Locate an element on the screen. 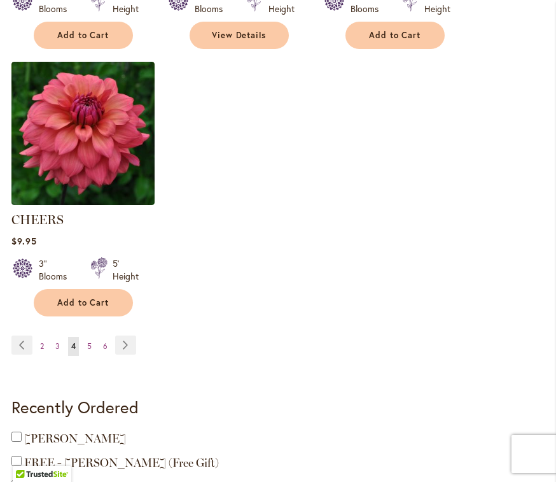 This screenshot has width=556, height=482. strong: Recently Ordered is located at coordinates (75, 407).